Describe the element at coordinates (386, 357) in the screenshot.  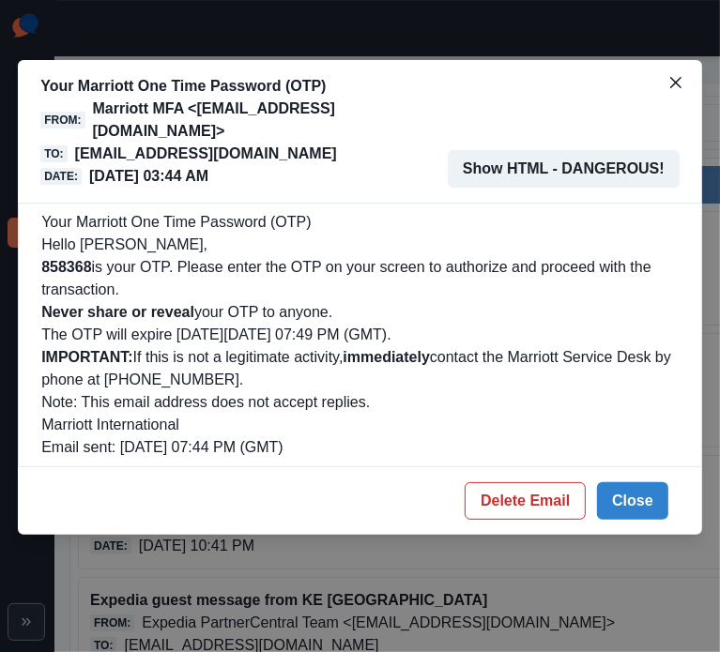
I see `b: immediately` at that location.